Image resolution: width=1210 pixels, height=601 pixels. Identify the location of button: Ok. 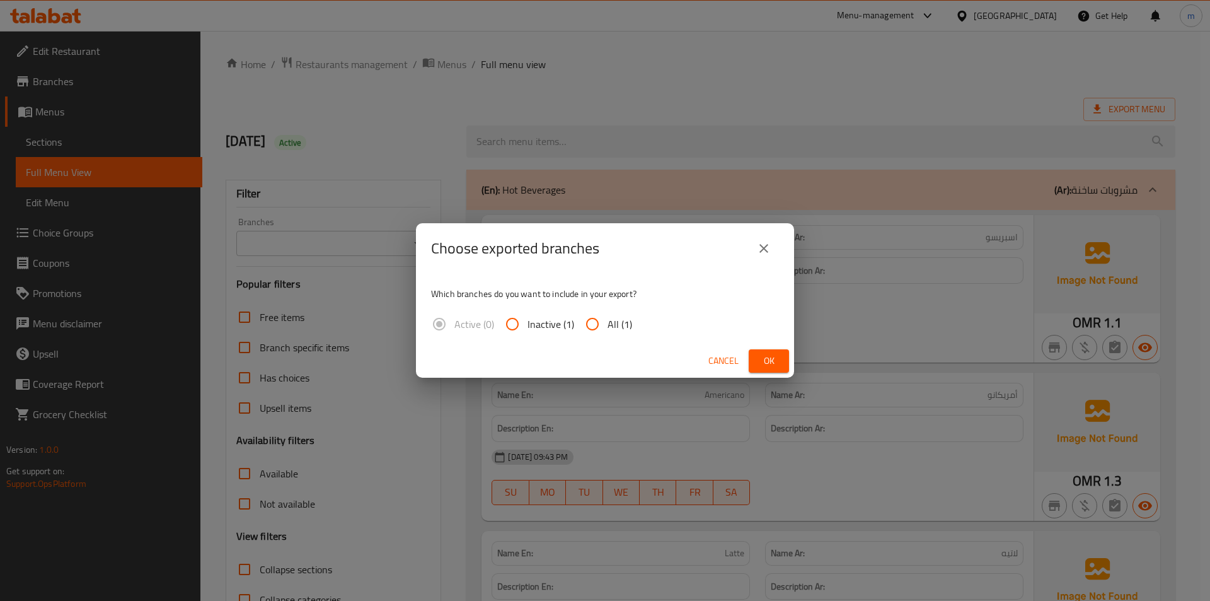
(769, 360).